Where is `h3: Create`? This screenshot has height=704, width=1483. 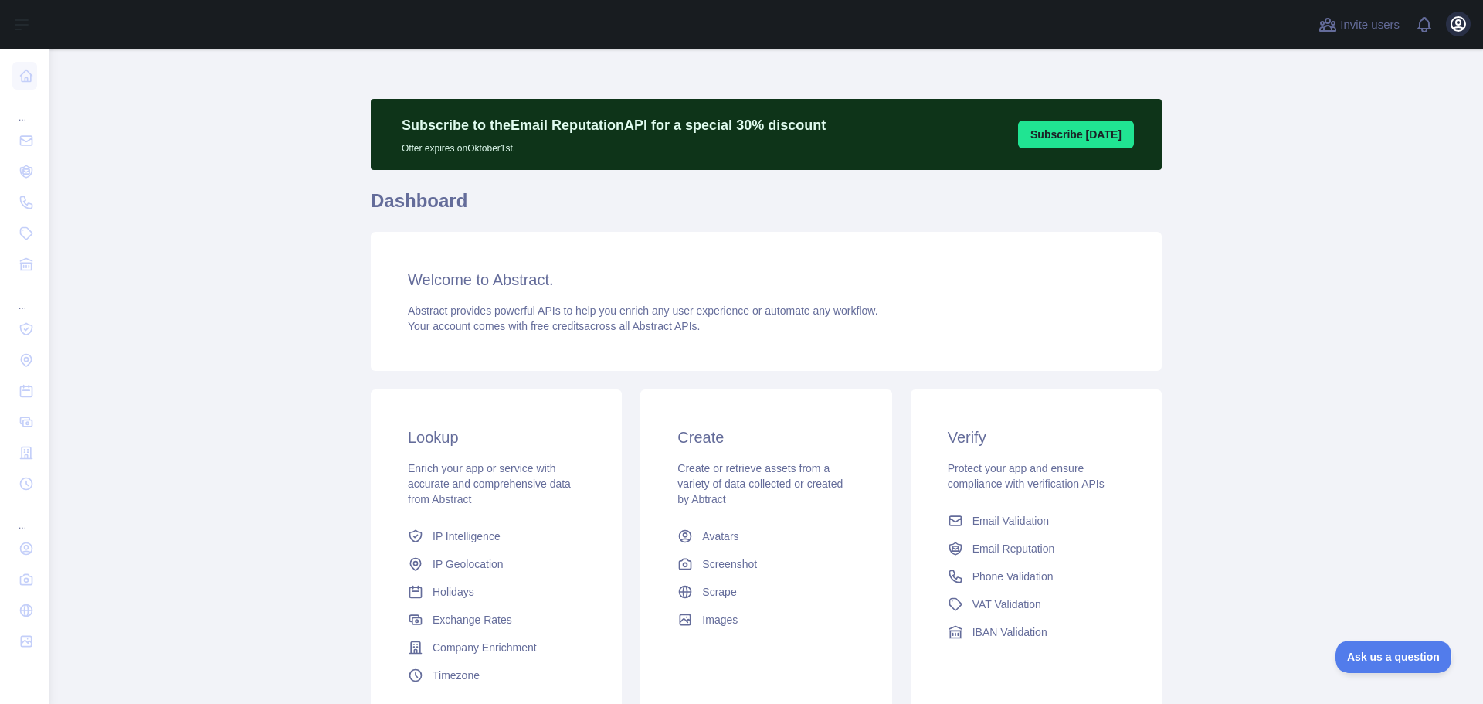
h3: Create is located at coordinates (765, 437).